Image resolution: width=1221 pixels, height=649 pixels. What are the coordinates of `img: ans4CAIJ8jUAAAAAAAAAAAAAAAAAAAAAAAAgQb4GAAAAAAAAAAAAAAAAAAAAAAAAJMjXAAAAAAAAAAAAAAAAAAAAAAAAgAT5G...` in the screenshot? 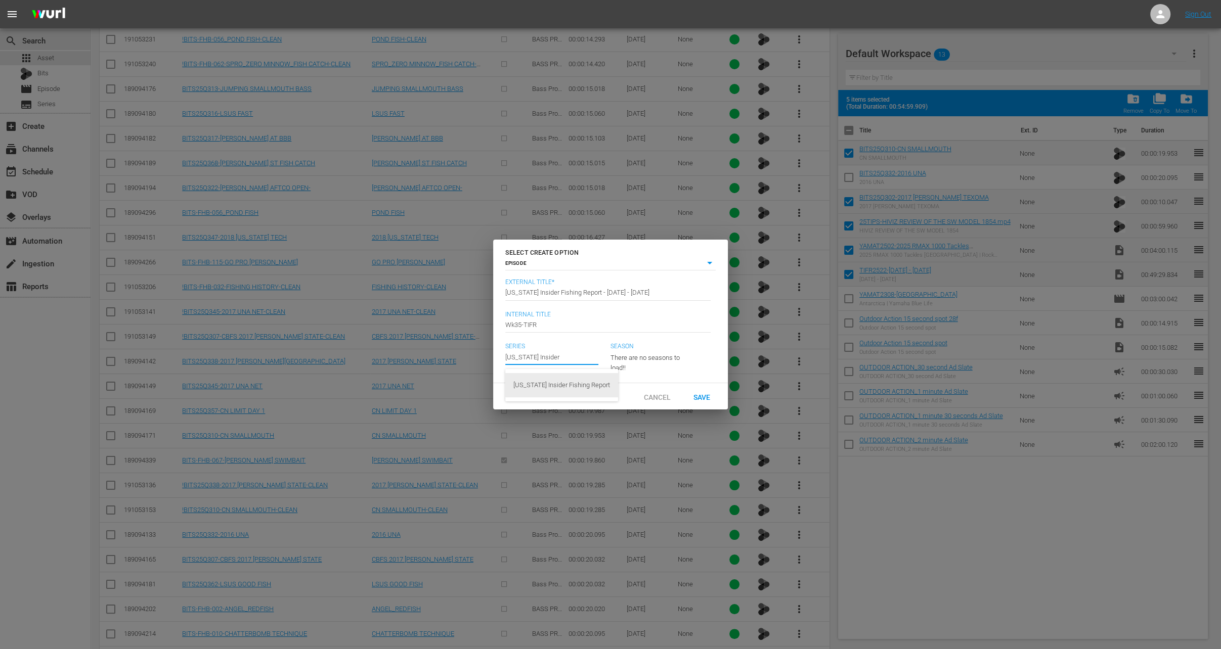 It's located at (49, 14).